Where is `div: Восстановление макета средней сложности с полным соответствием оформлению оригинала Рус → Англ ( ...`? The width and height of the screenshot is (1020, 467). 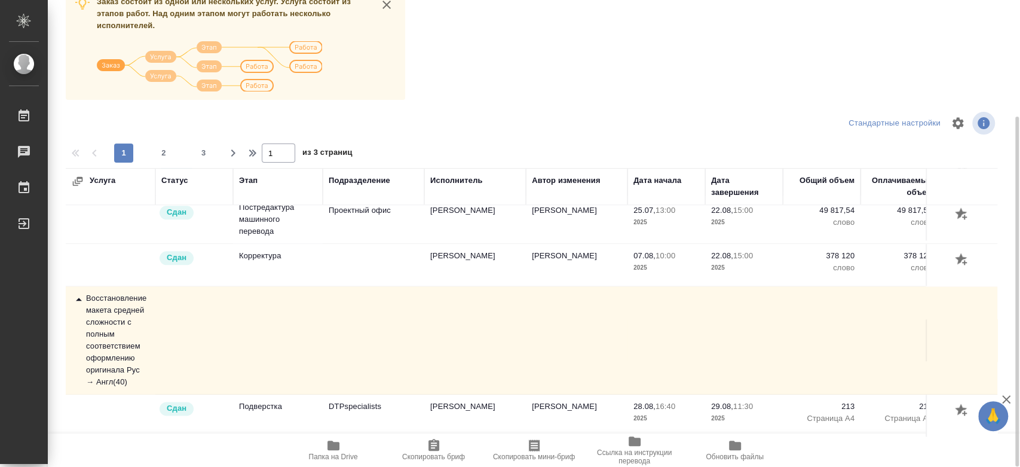
div: Восстановление макета средней сложности с полным соответствием оформлению оригинала Рус → Англ ( ... is located at coordinates (111, 340).